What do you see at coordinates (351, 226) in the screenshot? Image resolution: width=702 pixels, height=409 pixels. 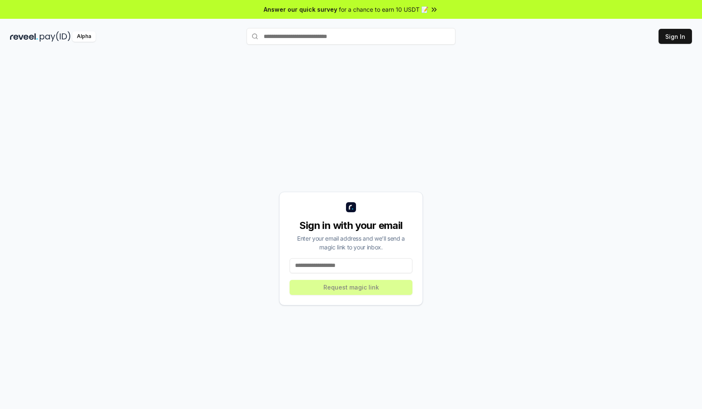 I see `div: Sign in with your email` at bounding box center [351, 226].